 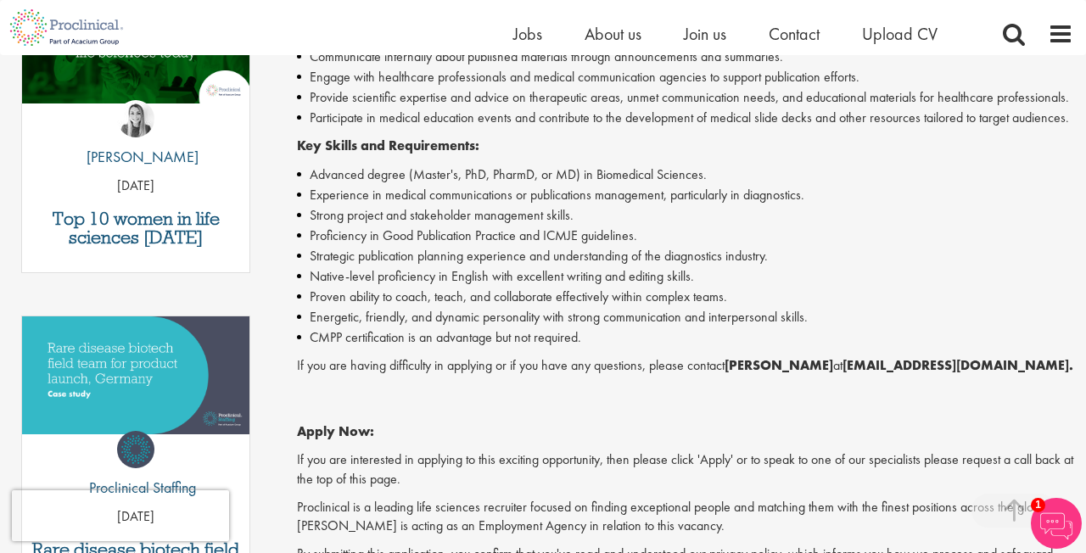 I want to click on a: Proclinical Staffing Proclinical Staffing, so click(x=136, y=469).